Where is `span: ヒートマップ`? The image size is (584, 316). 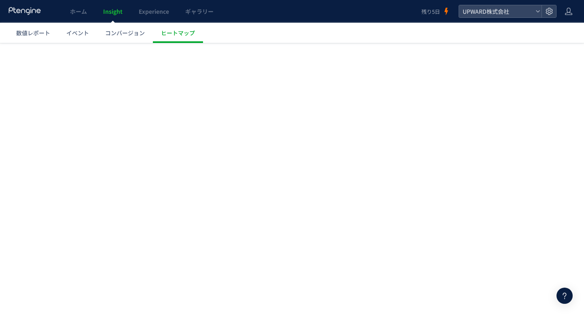
span: ヒートマップ is located at coordinates (178, 33).